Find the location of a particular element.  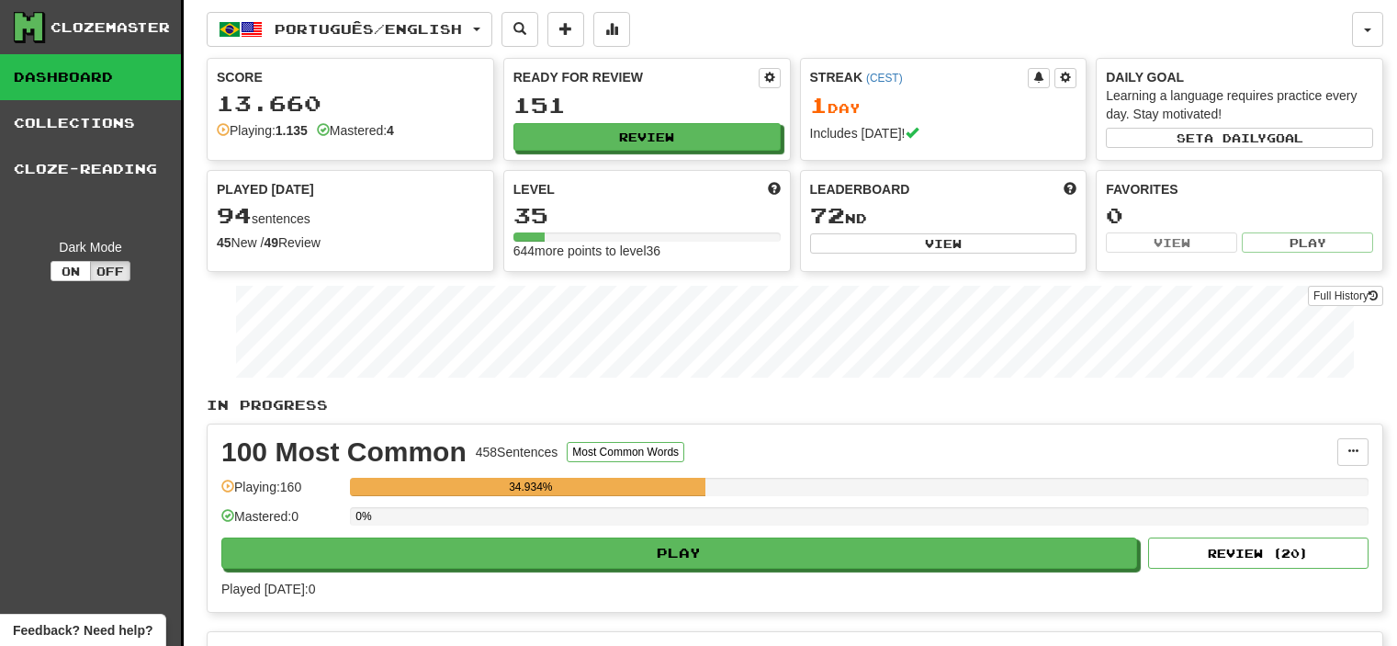

strong: 45 is located at coordinates (224, 242).